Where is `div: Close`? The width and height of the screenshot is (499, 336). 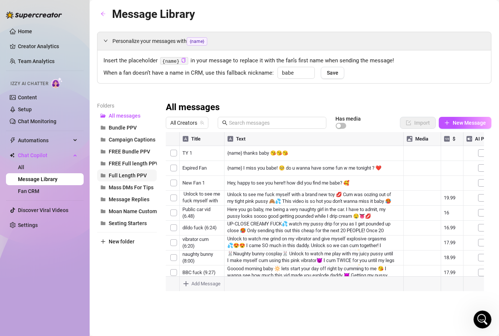 div: Close is located at coordinates (135, 19).